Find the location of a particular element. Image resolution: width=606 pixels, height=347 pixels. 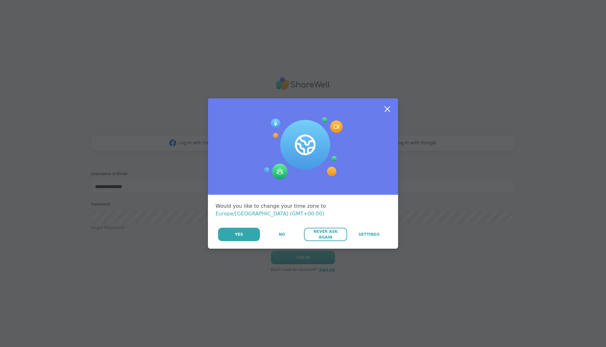

span: No is located at coordinates (282, 234).